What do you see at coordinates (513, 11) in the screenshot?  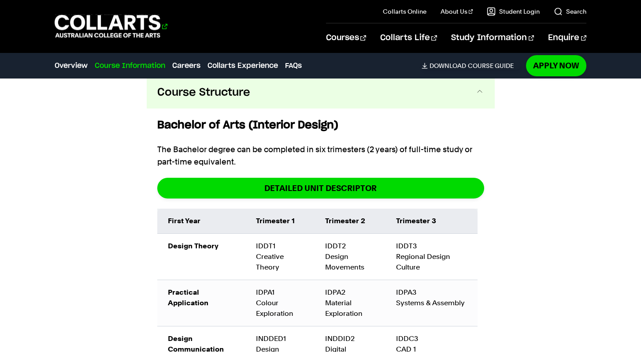 I see `a: Student Login` at bounding box center [513, 11].